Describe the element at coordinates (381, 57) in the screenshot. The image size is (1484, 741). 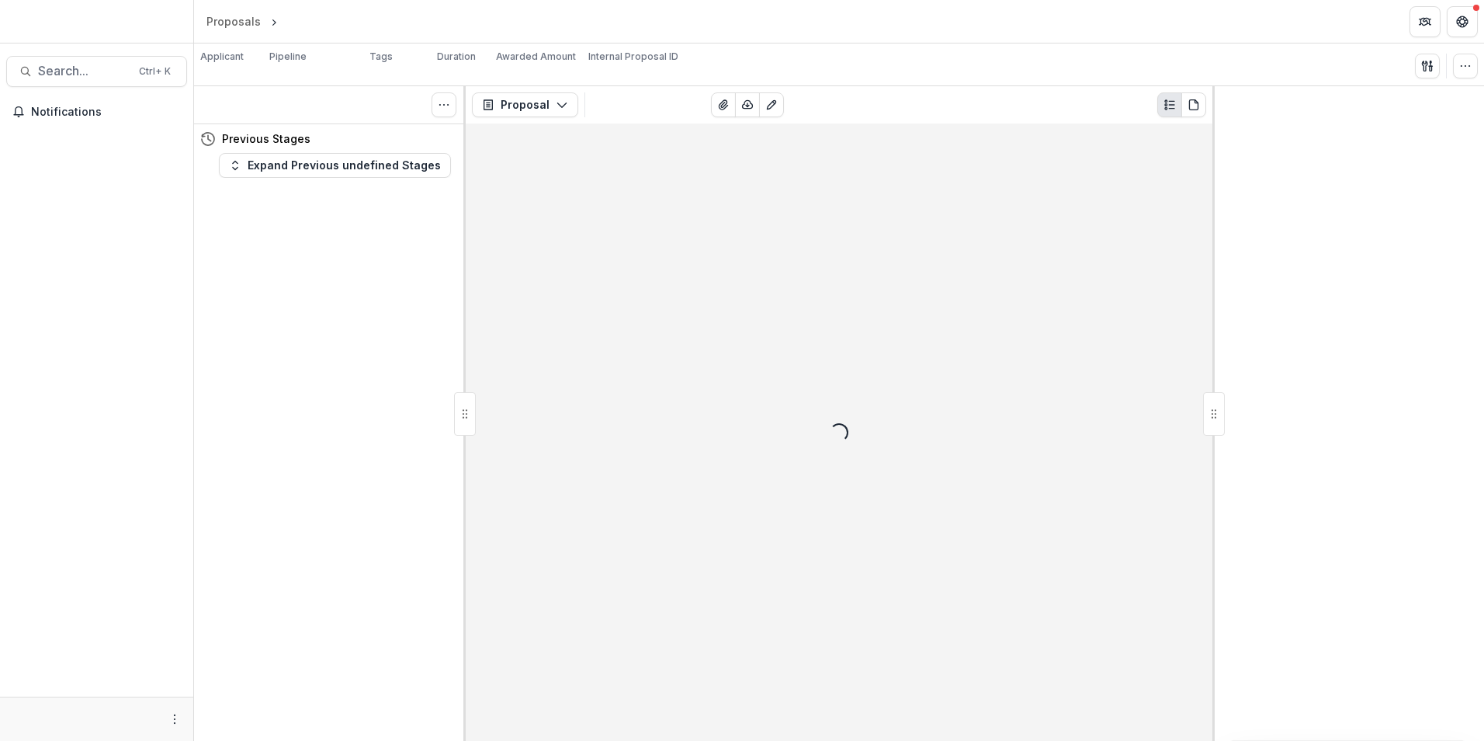
I see `p: Tags` at that location.